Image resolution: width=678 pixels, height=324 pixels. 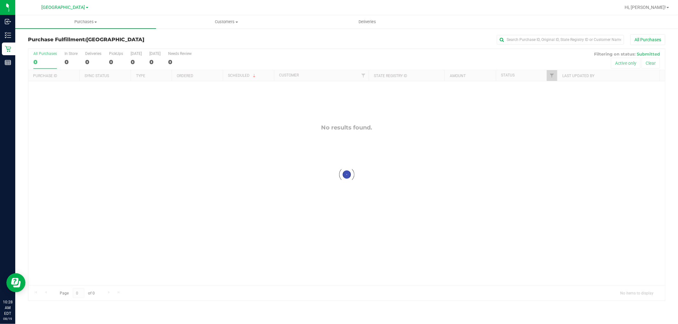 What do you see at coordinates (560, 40) in the screenshot?
I see `input: Search Purchase ID, Original ID, State Registry ID or Customer Name...` at bounding box center [560, 40].